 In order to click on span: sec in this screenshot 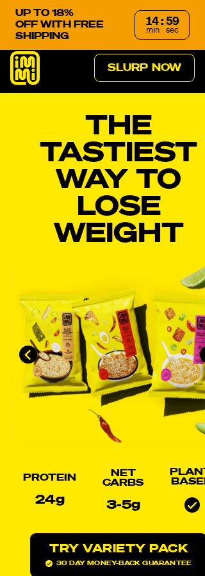, I will do `click(172, 30)`.